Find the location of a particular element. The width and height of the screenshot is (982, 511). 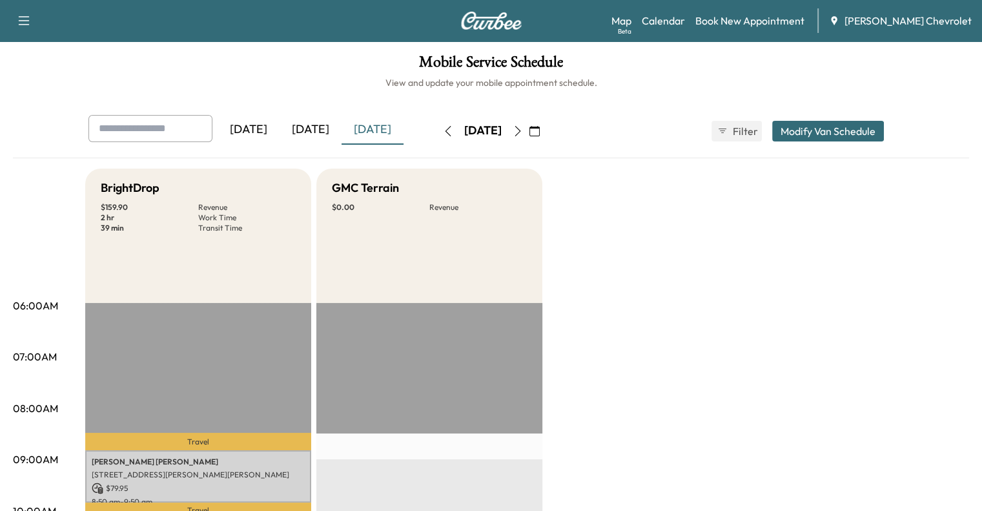

p: 08:00AM is located at coordinates (36, 408).